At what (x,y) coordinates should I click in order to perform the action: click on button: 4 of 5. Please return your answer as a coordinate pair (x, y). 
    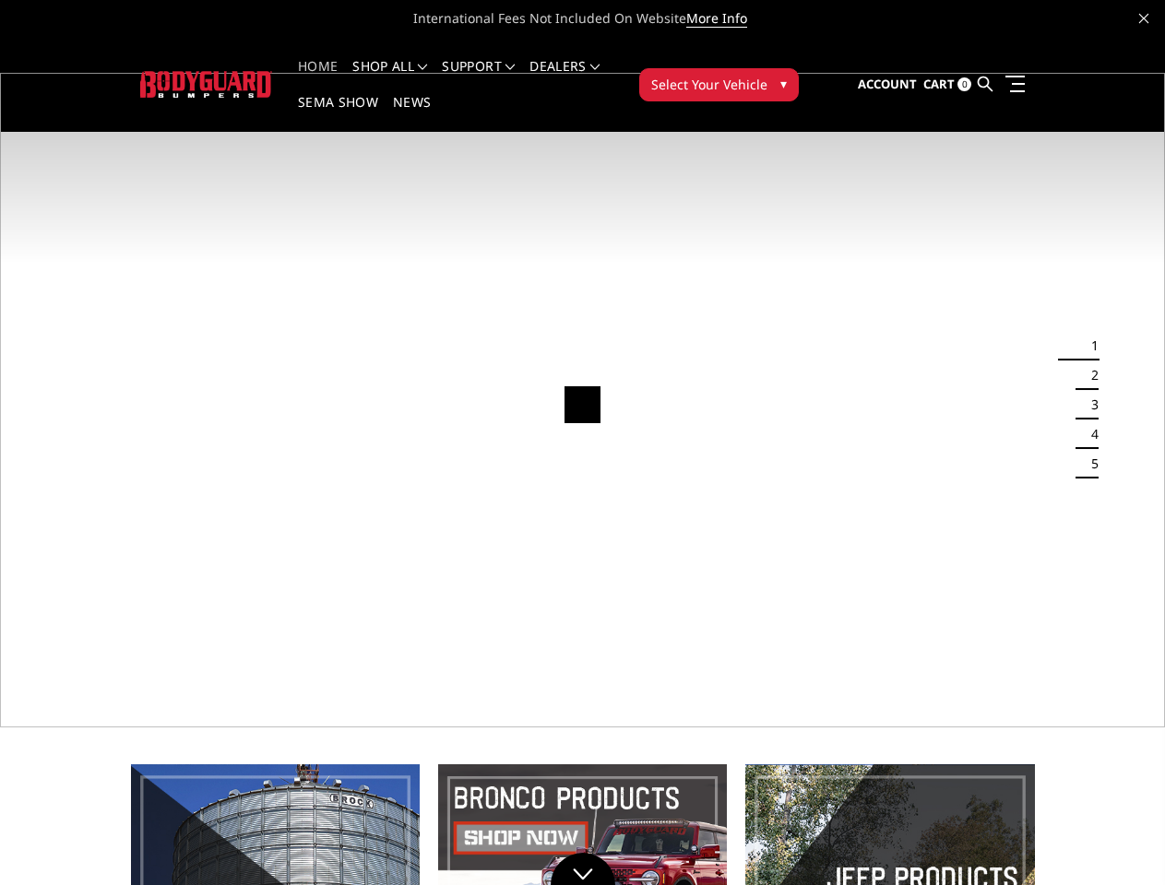
    Looking at the image, I should click on (1089, 434).